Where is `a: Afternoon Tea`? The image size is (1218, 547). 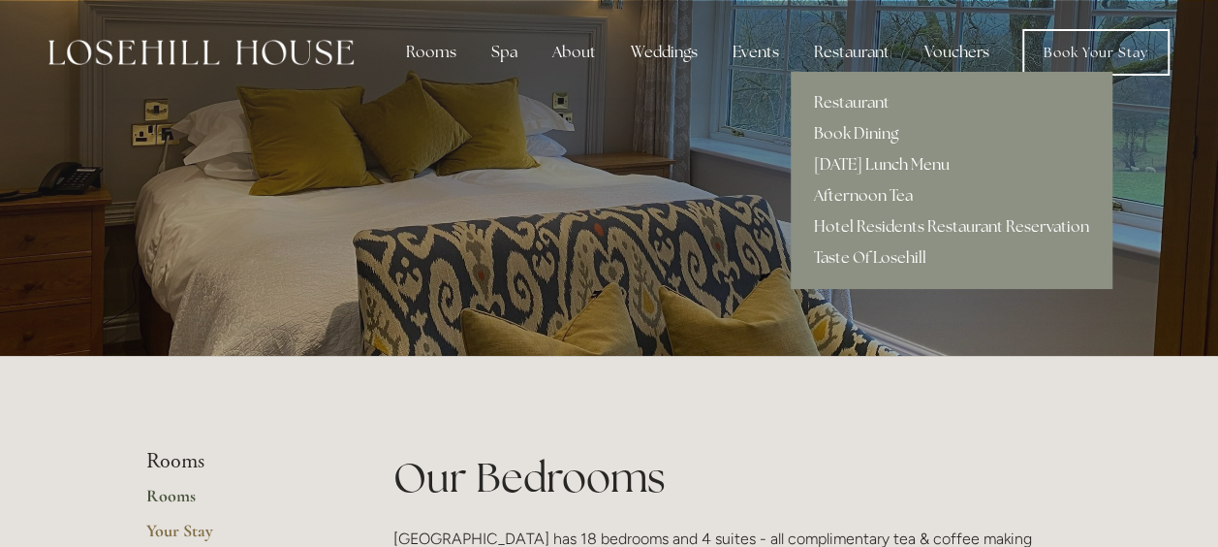
a: Afternoon Tea is located at coordinates (952, 196).